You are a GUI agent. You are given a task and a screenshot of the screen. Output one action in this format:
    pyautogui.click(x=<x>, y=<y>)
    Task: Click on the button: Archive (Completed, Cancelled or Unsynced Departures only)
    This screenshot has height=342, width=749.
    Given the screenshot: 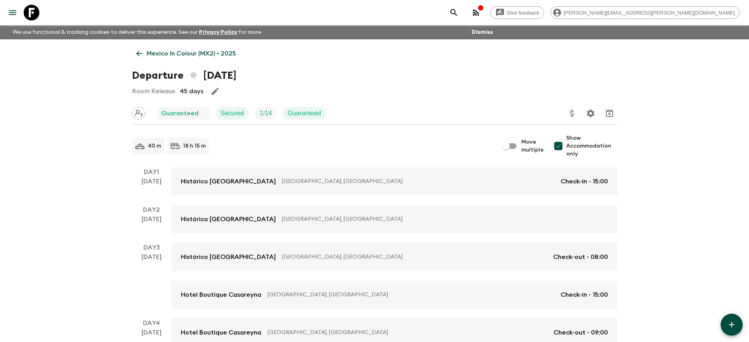 What is the action you would take?
    pyautogui.click(x=609, y=113)
    